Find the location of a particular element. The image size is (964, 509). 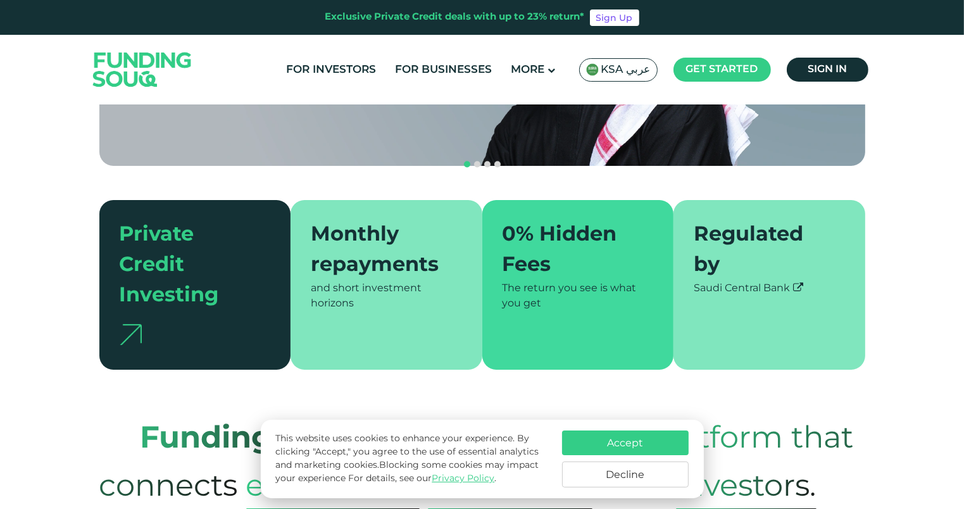

div: Private Credit Investing is located at coordinates (187, 266).